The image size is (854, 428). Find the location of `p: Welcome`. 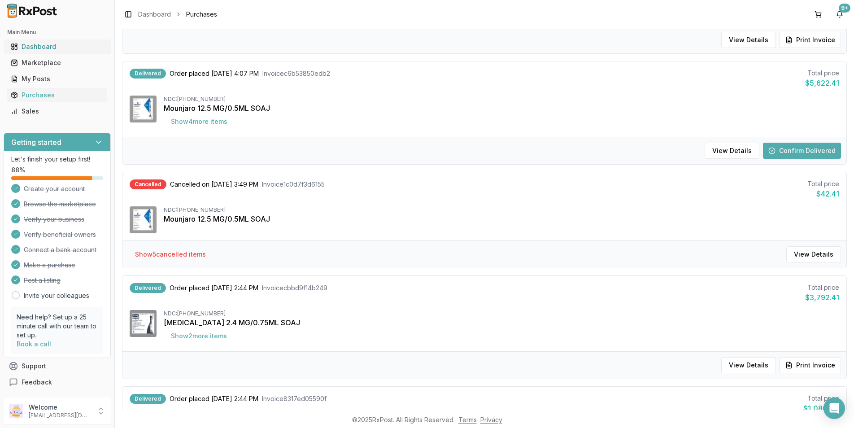

p: Welcome is located at coordinates (60, 407).